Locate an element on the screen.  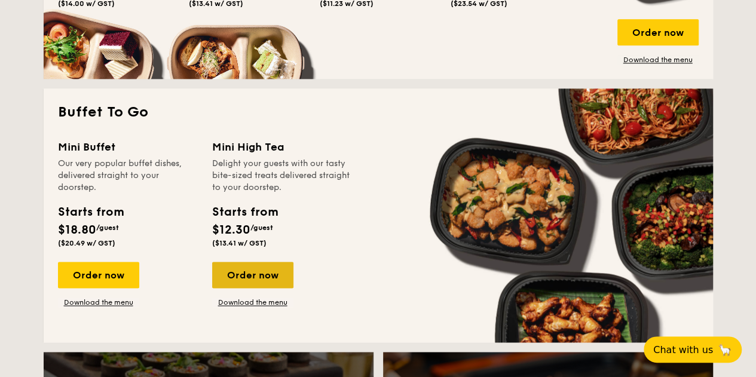
span: Chat with us is located at coordinates (683, 350).